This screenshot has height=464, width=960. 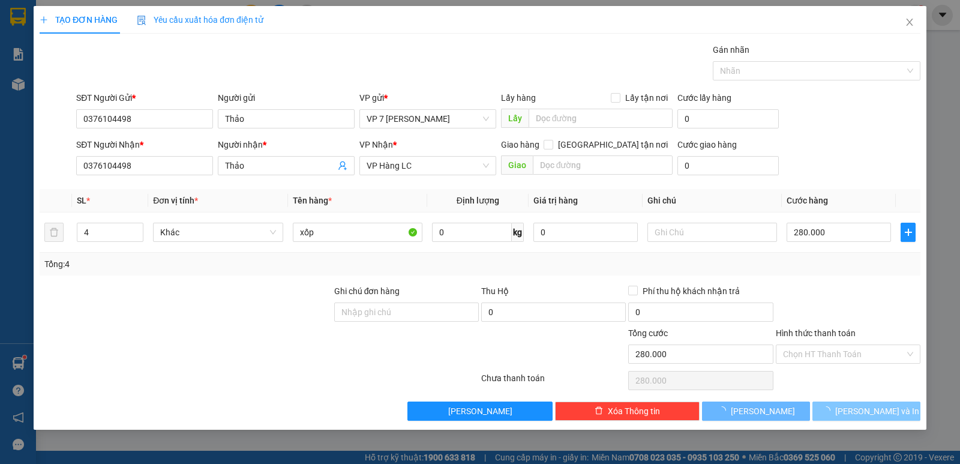 What do you see at coordinates (518, 232) in the screenshot?
I see `span: kg` at bounding box center [518, 232].